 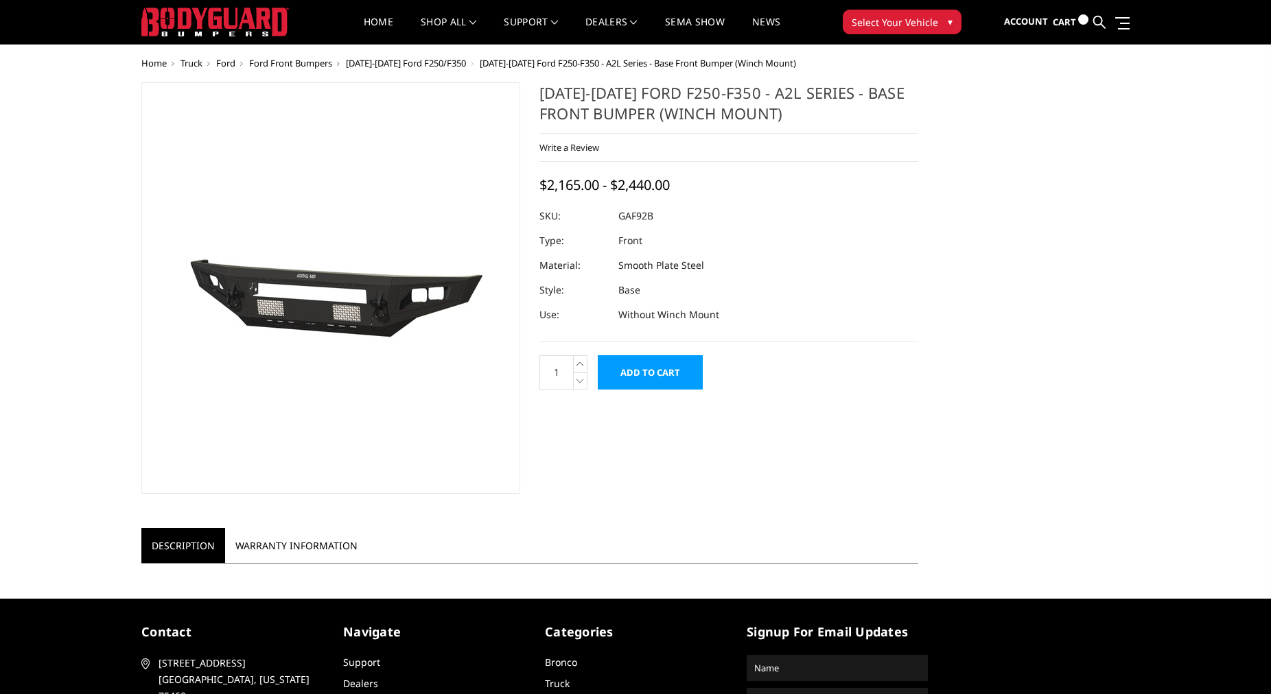 I want to click on span: $2,165.00 - $2,440.00, so click(x=604, y=185).